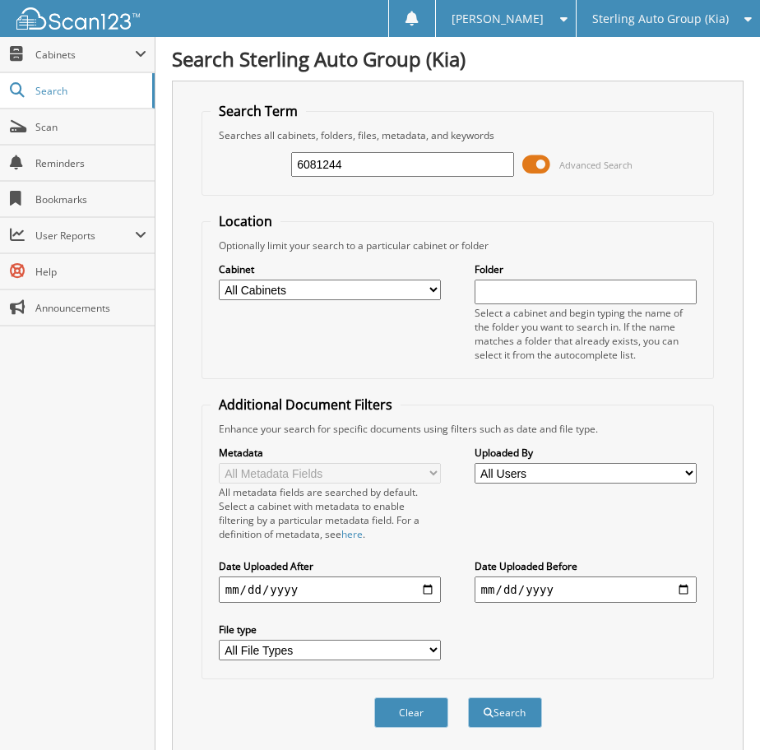 The image size is (760, 750). I want to click on input: end, so click(586, 590).